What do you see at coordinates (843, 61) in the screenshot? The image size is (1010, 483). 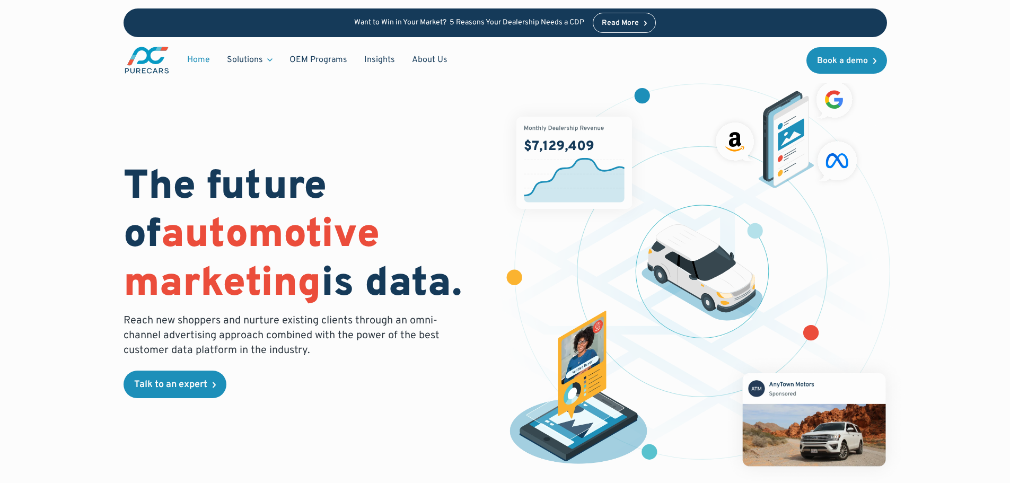 I see `div: Book a demo` at bounding box center [843, 61].